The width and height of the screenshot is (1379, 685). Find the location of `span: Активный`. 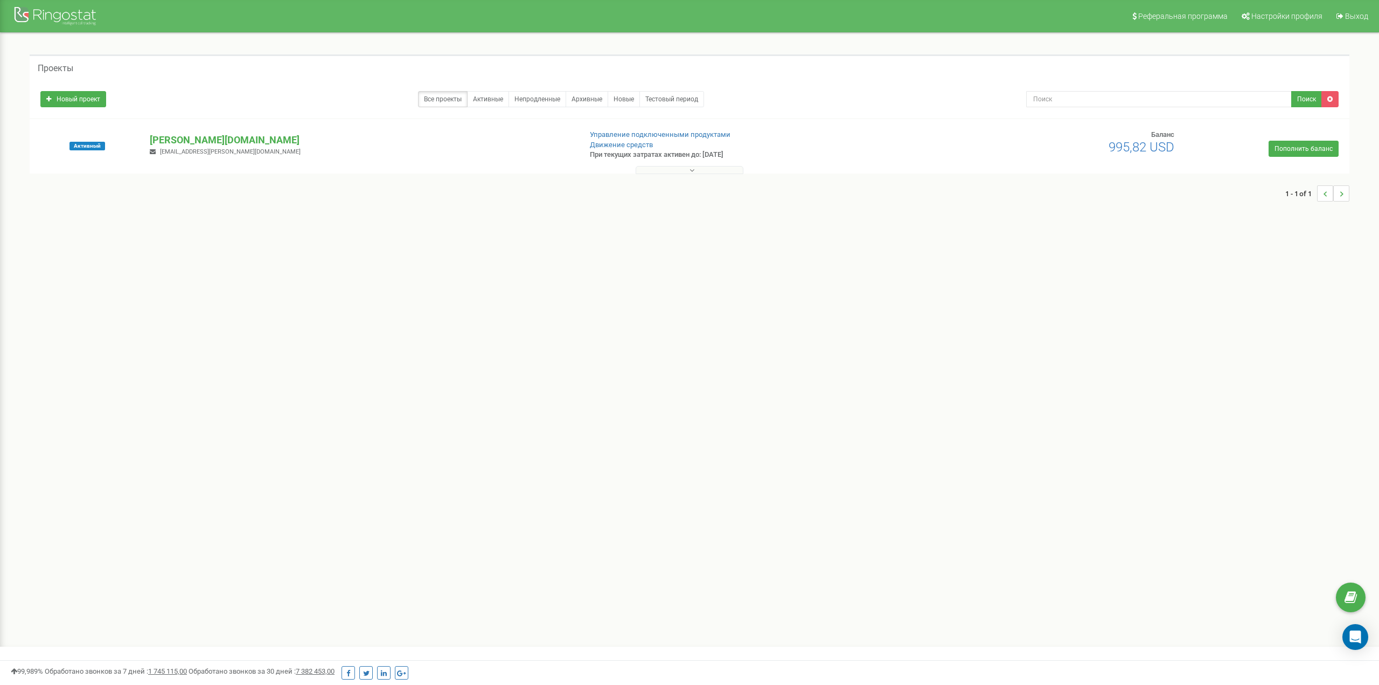

span: Активный is located at coordinates (87, 146).